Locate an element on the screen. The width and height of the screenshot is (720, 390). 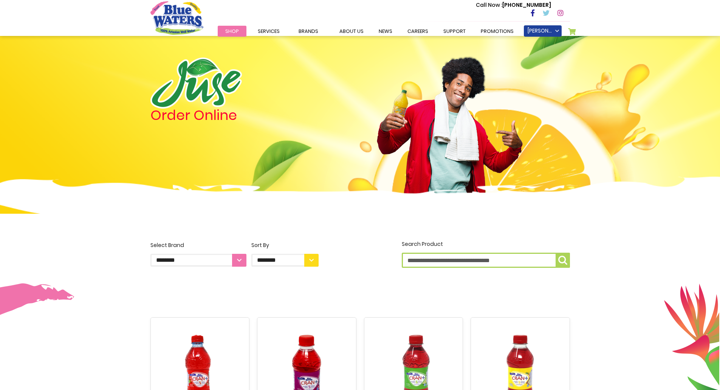
select: Sort By is located at coordinates (285, 260).